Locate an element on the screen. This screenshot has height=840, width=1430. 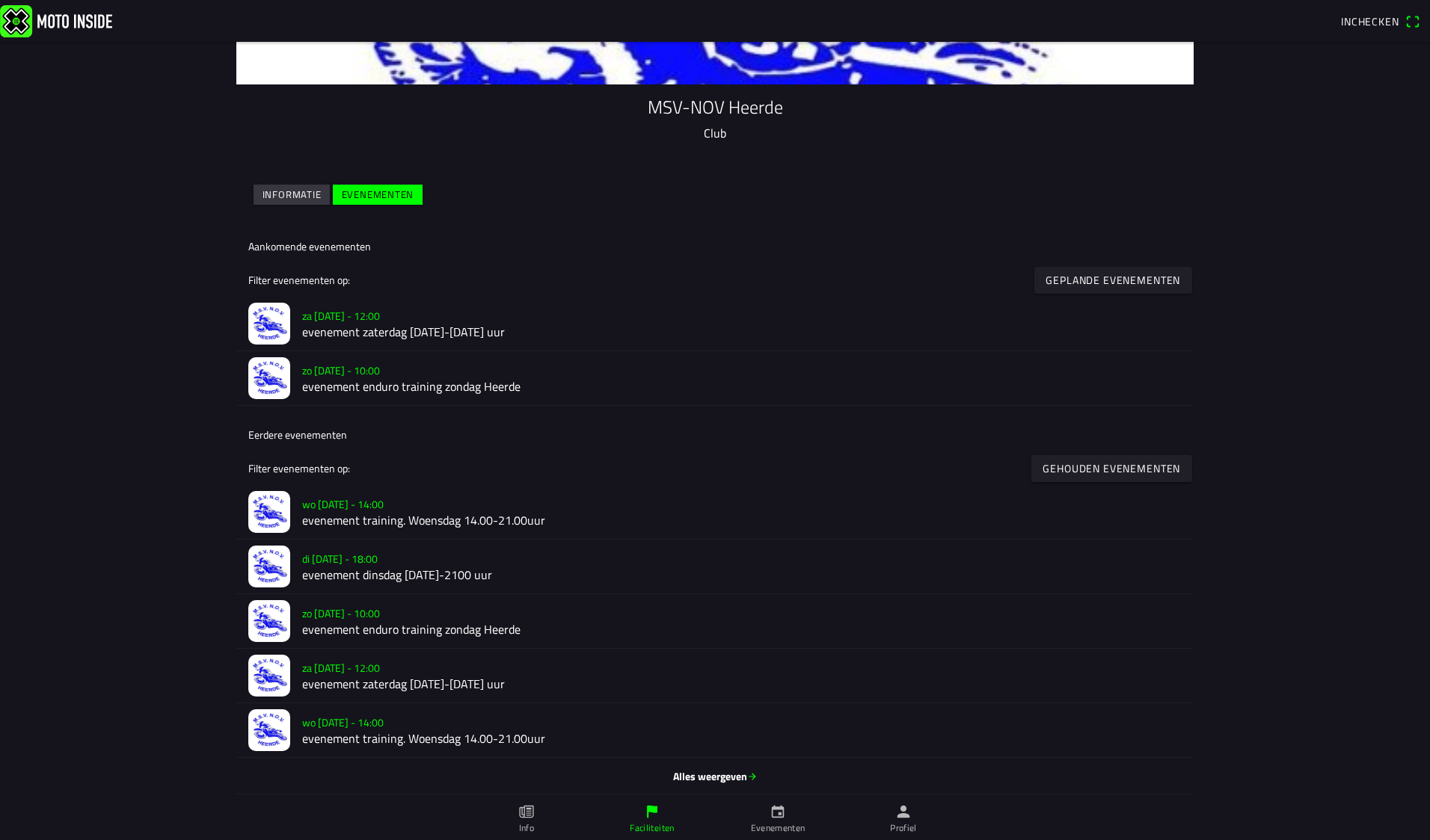
a: Incheckenqr scanner is located at coordinates (1380, 21).